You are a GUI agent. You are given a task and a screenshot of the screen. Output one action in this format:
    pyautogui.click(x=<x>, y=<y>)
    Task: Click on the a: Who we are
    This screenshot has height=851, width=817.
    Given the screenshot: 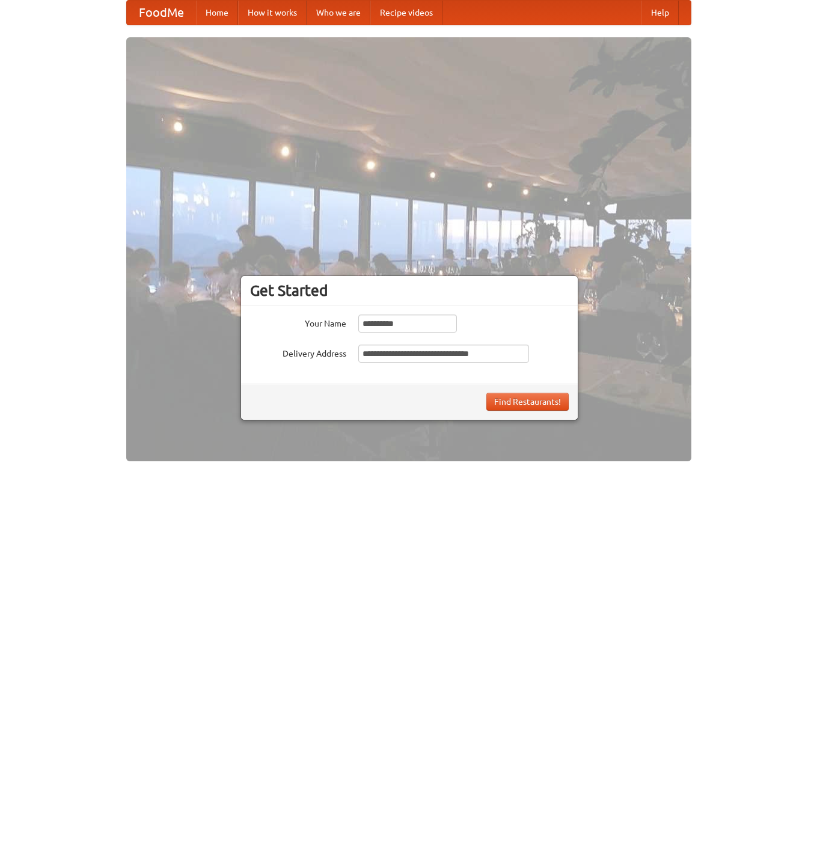 What is the action you would take?
    pyautogui.click(x=338, y=13)
    